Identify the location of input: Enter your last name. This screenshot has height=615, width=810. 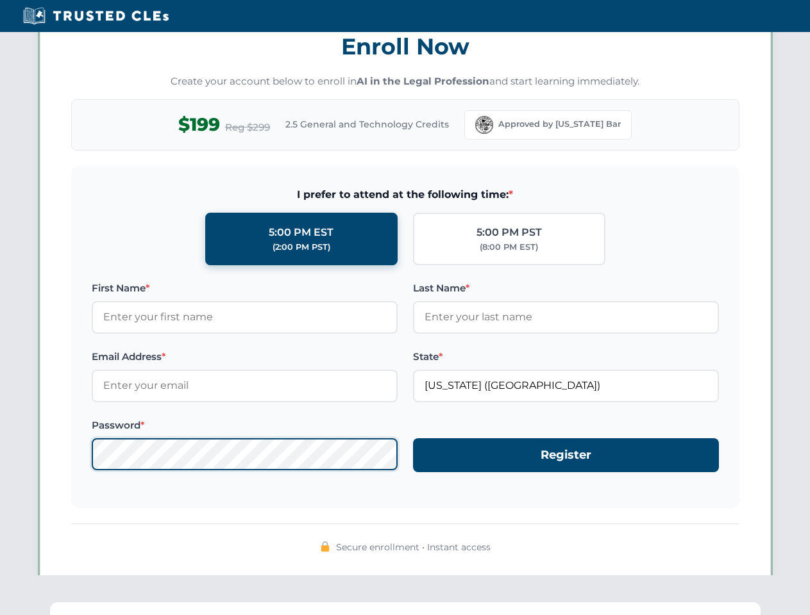
(565, 317).